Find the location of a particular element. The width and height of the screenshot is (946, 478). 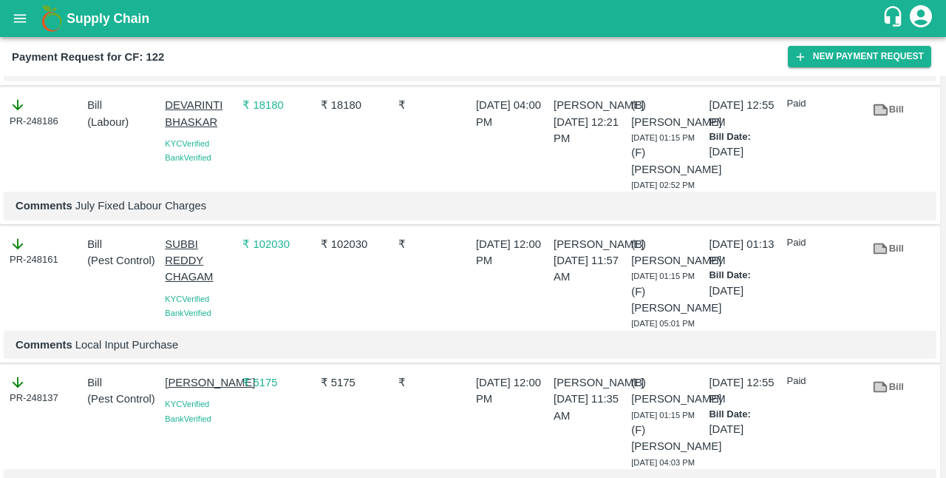

button: New Payment Request is located at coordinates (860, 56).